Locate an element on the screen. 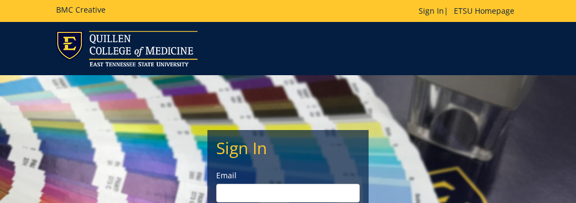  label: Email is located at coordinates (288, 176).